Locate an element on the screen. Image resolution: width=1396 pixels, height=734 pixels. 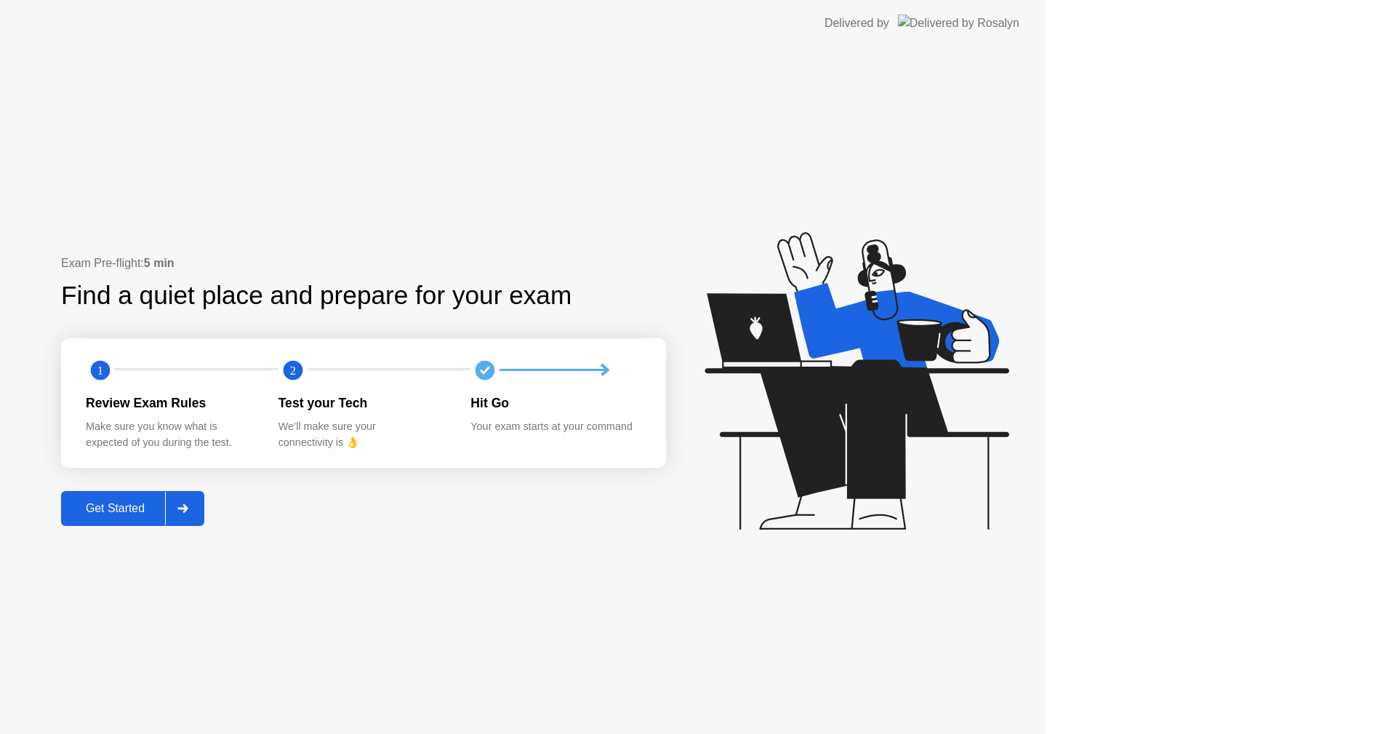
div: Find a quiet place and prepare for your exam is located at coordinates (317, 295).